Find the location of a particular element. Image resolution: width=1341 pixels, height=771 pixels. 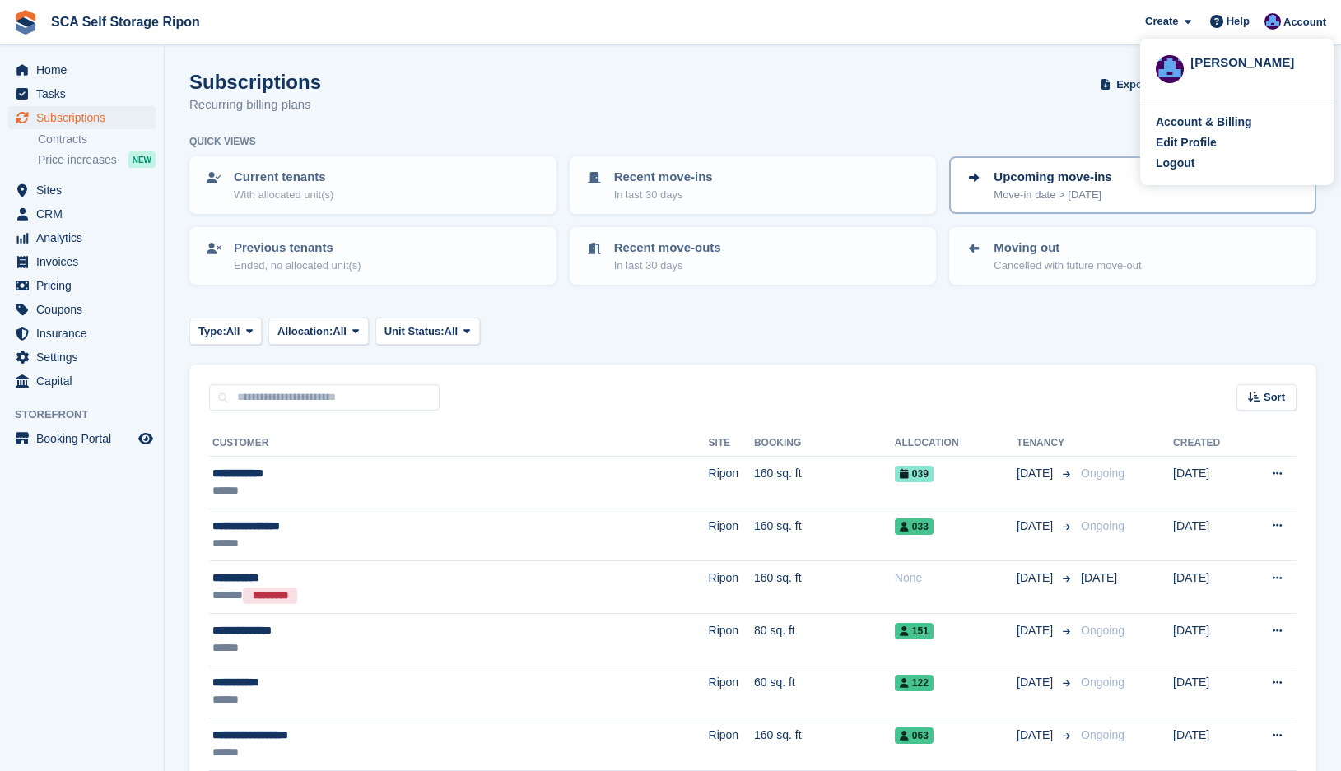

th: Tenancy is located at coordinates (1045, 444).